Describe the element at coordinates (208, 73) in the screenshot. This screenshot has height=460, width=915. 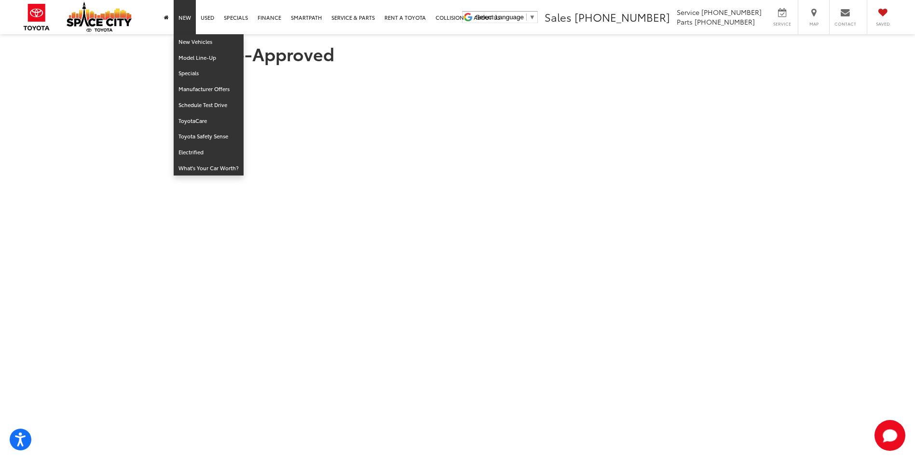
I see `a: Specials` at that location.